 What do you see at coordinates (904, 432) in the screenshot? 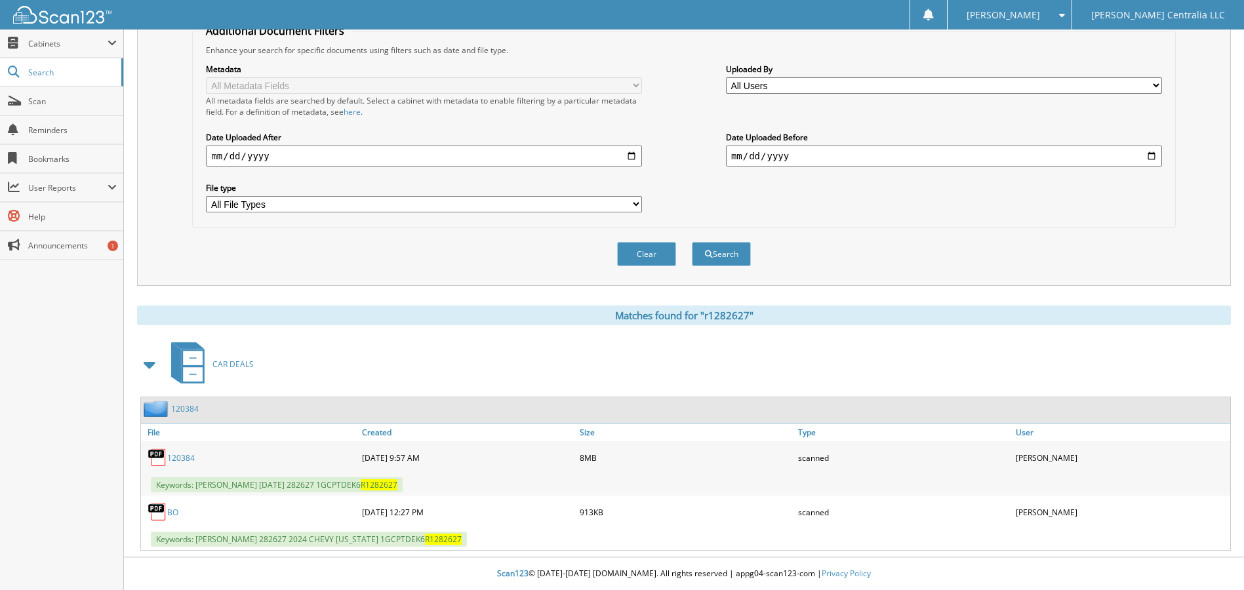
I see `a: Type` at bounding box center [904, 432].